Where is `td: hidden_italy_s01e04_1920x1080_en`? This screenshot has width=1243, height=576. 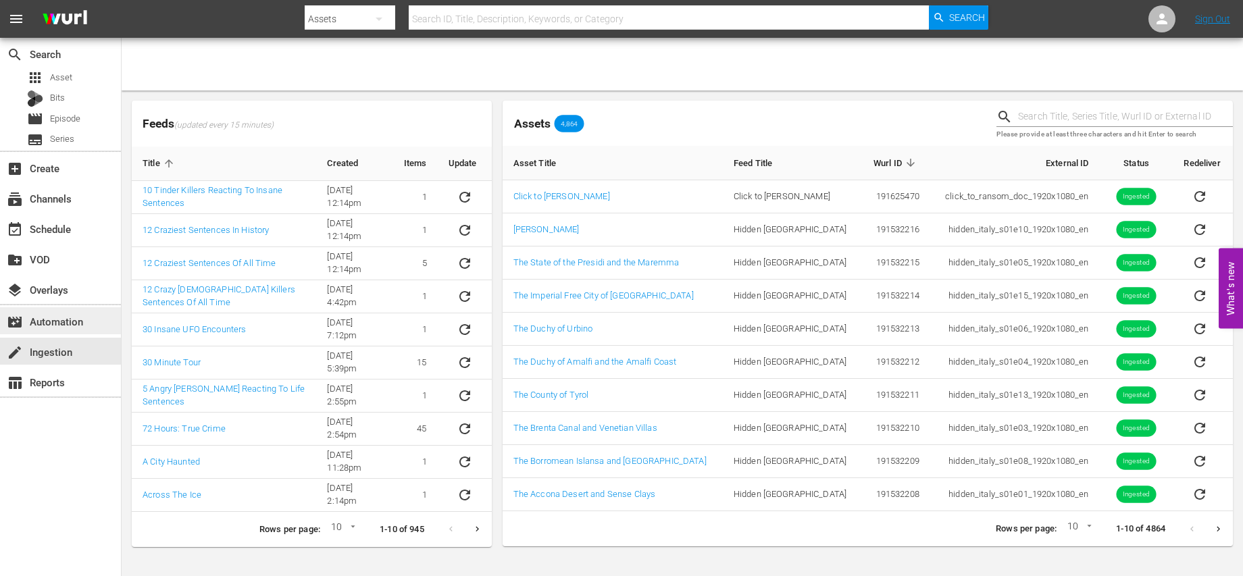 td: hidden_italy_s01e04_1920x1080_en is located at coordinates (1014, 362).